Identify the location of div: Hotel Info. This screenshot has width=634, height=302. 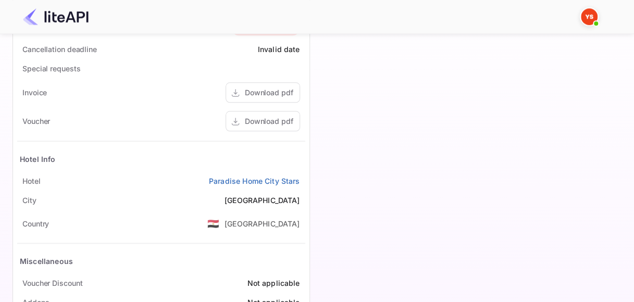
(38, 159).